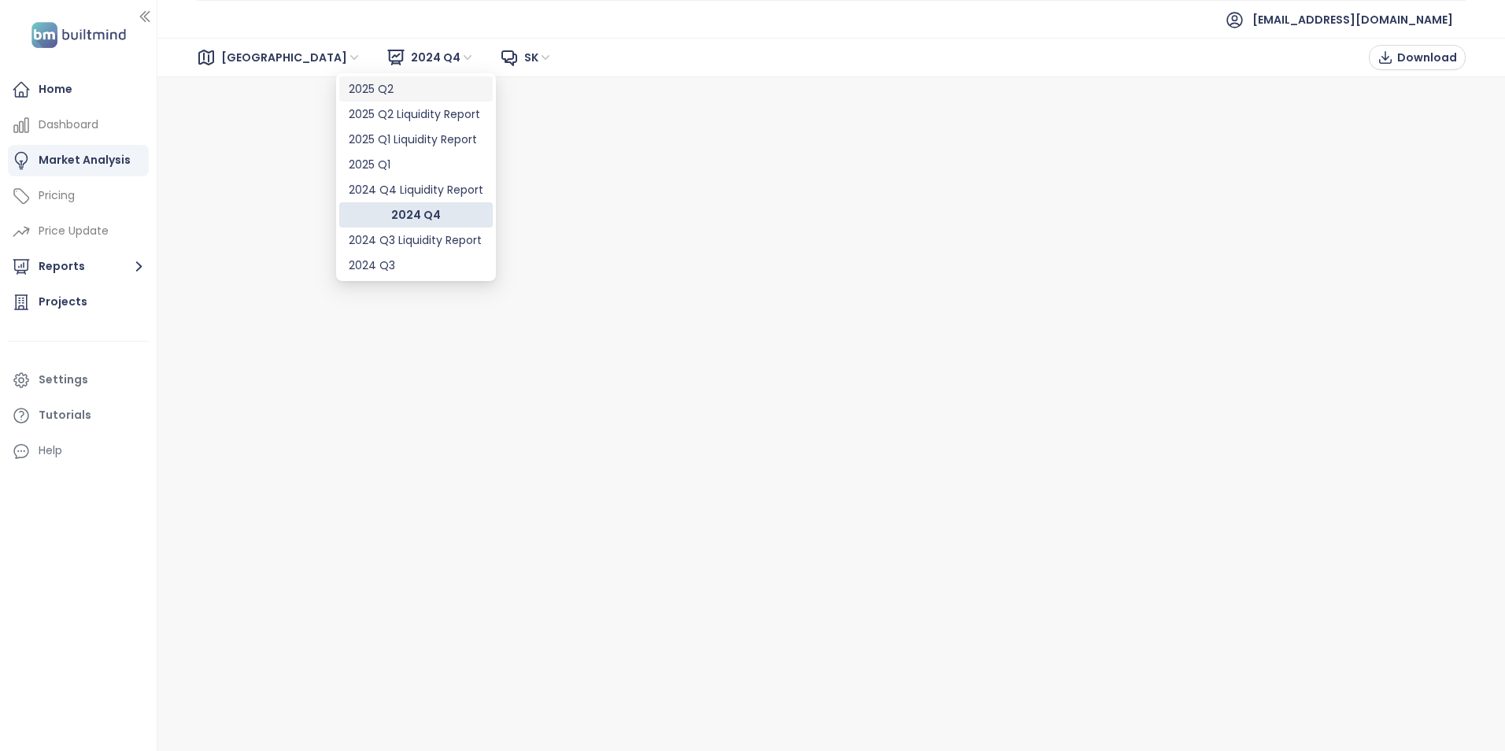 This screenshot has width=1505, height=751. Describe the element at coordinates (78, 416) in the screenshot. I see `a: Tutorials` at that location.